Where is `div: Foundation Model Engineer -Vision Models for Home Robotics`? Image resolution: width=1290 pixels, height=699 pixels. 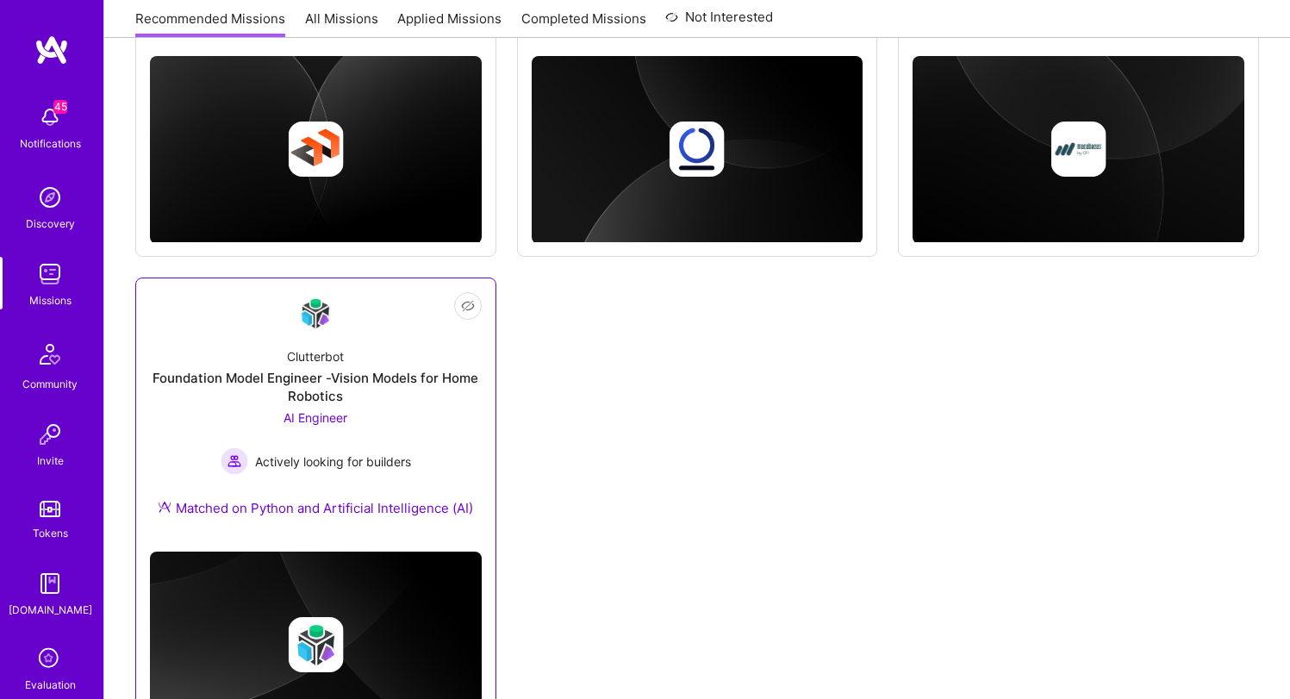 div: Foundation Model Engineer -Vision Models for Home Robotics is located at coordinates (316, 387).